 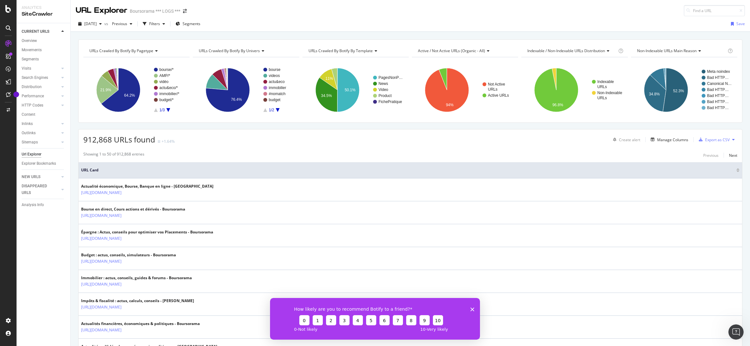 I want to click on a: Content, so click(x=44, y=114).